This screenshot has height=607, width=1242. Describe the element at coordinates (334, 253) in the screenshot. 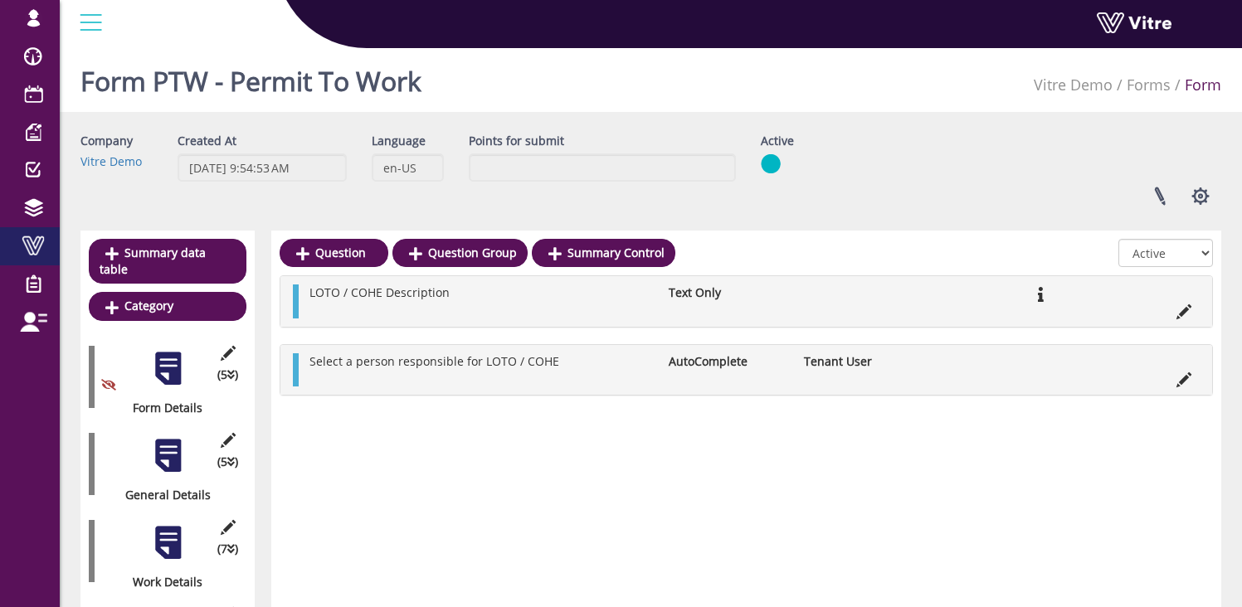

I see `a: Question` at that location.